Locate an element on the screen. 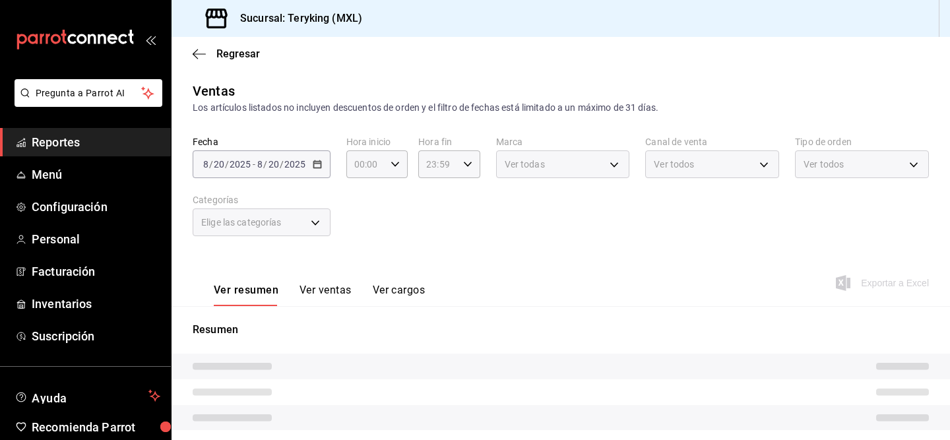  h3: Sucursal: Teryking (MXL) is located at coordinates (296, 18).